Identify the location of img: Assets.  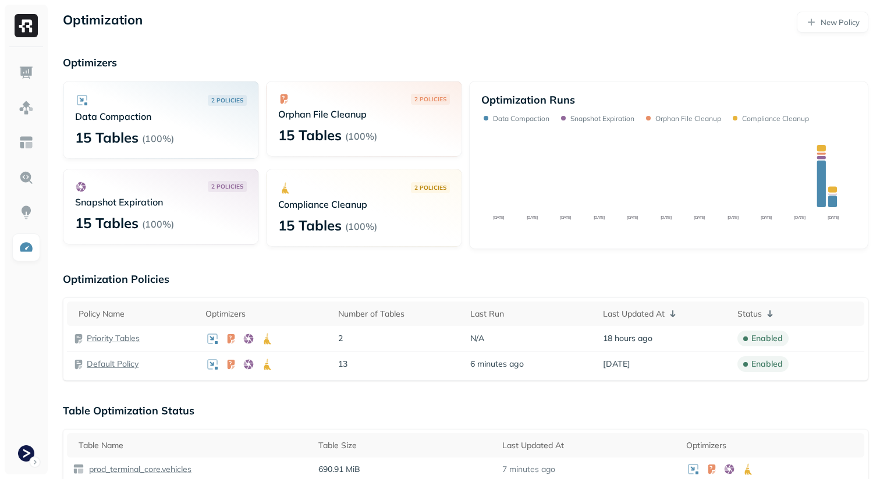
(26, 108).